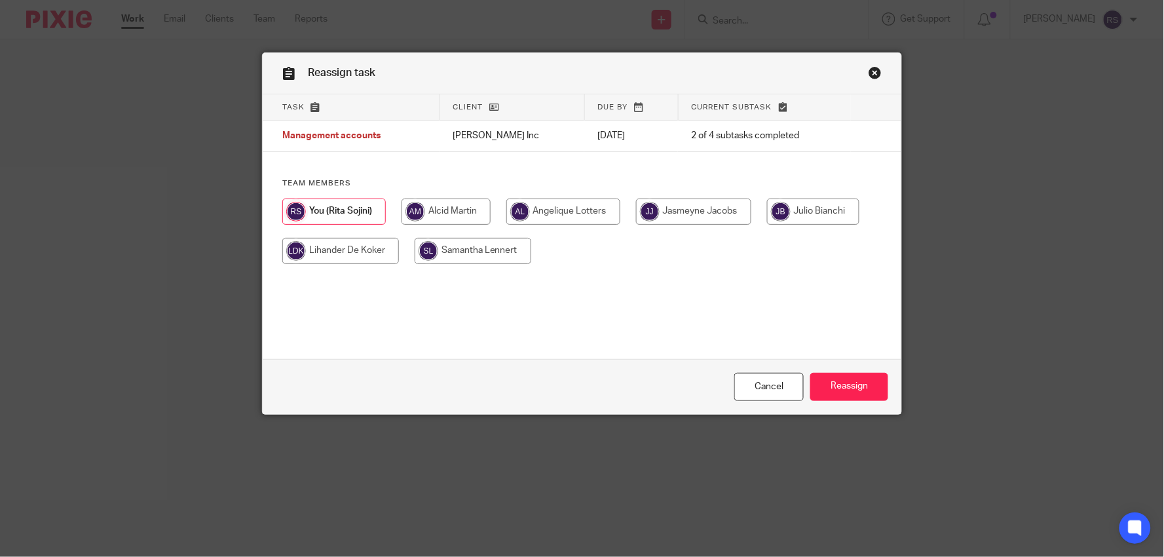 This screenshot has height=557, width=1164. I want to click on input: Reassign, so click(849, 386).